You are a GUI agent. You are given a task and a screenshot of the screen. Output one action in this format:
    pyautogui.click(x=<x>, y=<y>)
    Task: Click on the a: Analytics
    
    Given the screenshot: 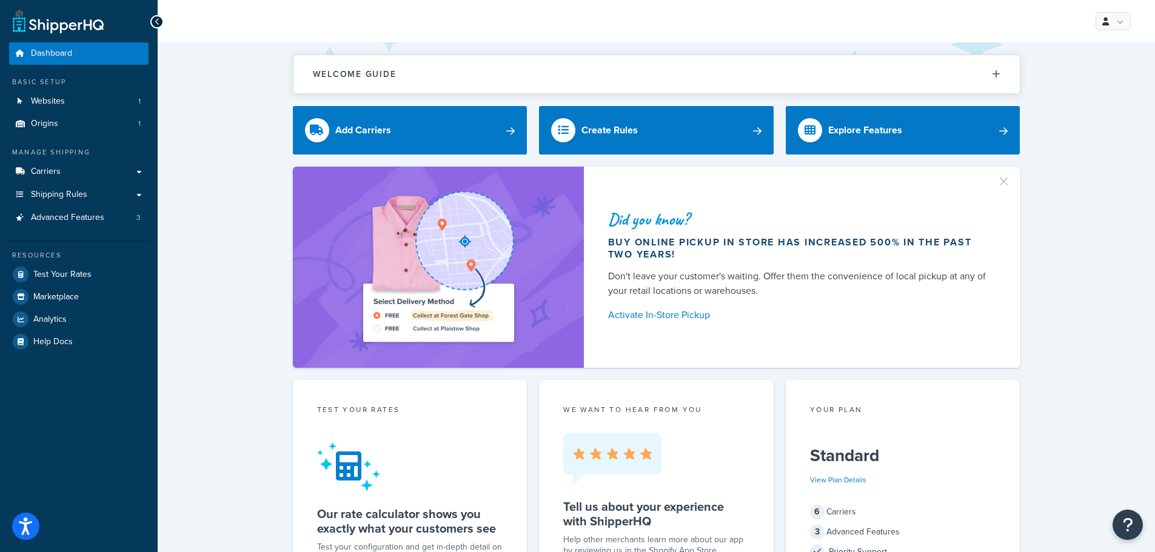 What is the action you would take?
    pyautogui.click(x=79, y=319)
    